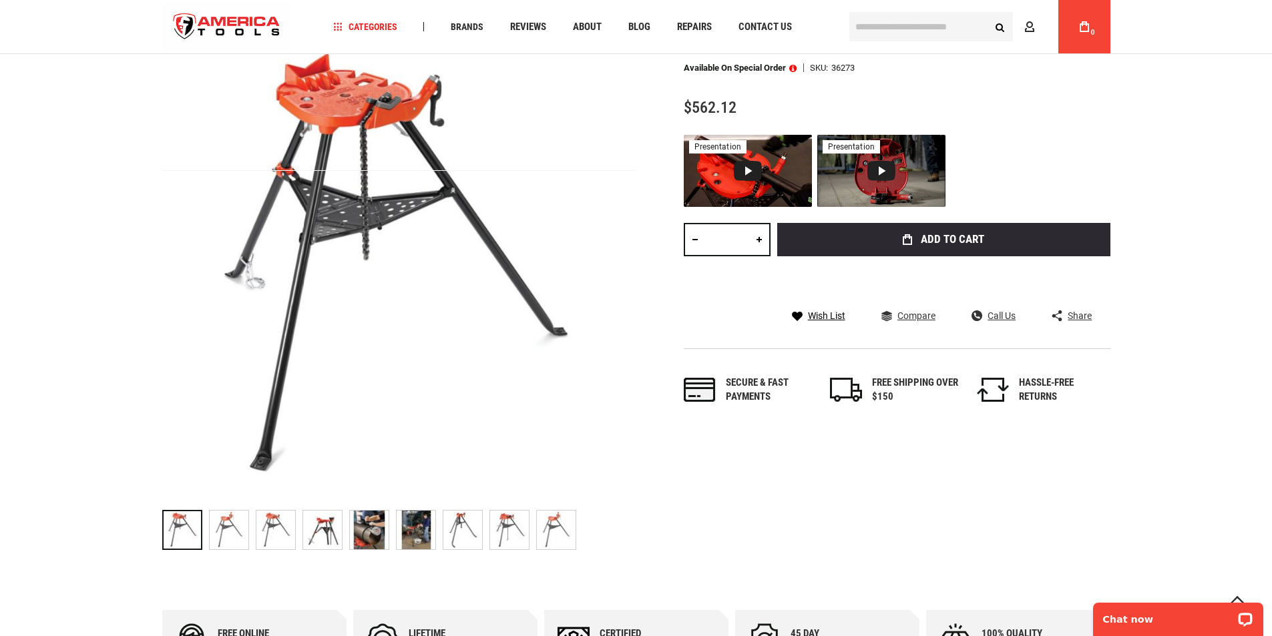 The image size is (1272, 636). Describe the element at coordinates (821, 67) in the screenshot. I see `strong: SKU` at that location.